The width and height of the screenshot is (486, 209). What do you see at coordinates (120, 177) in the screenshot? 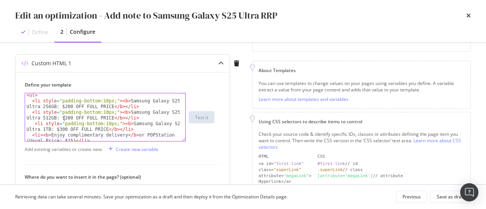
I see `label: Where do you want to insert it in the page? (optional)` at bounding box center [120, 177].